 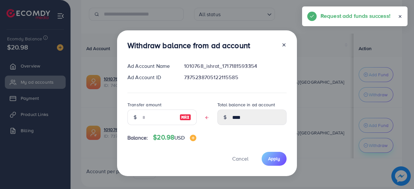 I want to click on button: Cancel, so click(x=240, y=159).